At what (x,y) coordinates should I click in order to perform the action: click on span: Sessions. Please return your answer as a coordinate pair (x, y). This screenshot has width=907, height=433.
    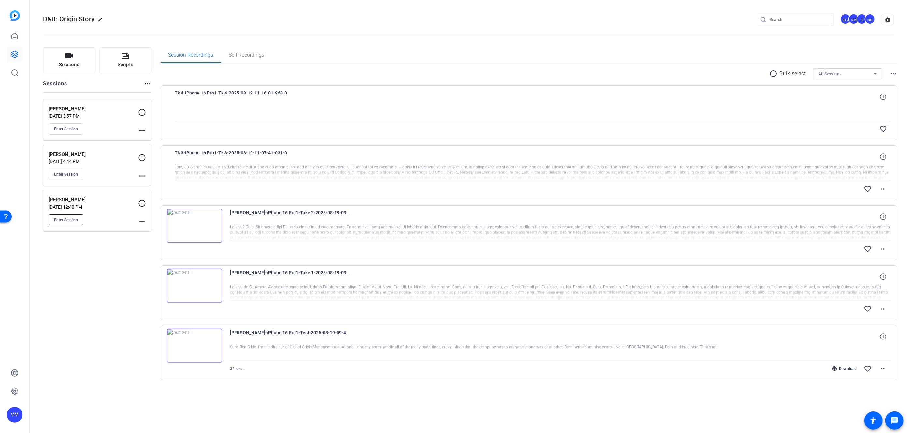
    Looking at the image, I should click on (69, 64).